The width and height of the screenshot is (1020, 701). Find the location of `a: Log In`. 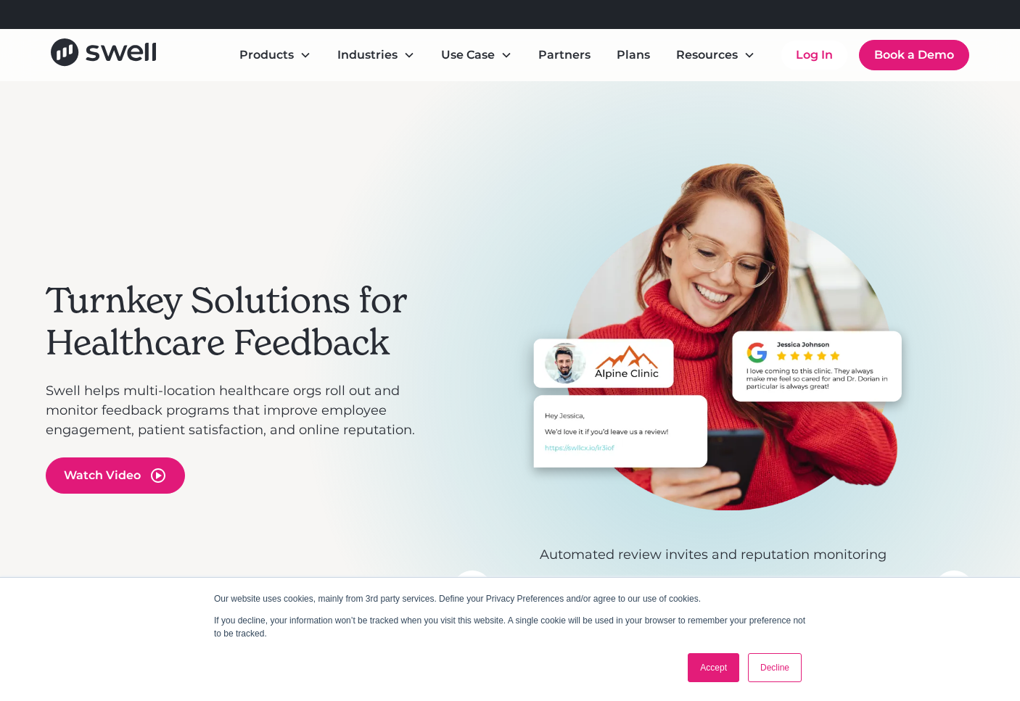

a: Log In is located at coordinates (814, 55).